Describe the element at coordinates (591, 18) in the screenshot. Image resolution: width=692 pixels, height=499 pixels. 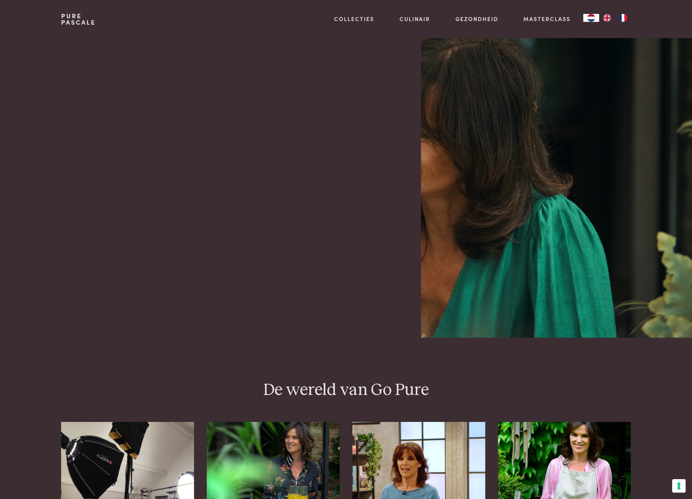
I see `div: Language` at that location.